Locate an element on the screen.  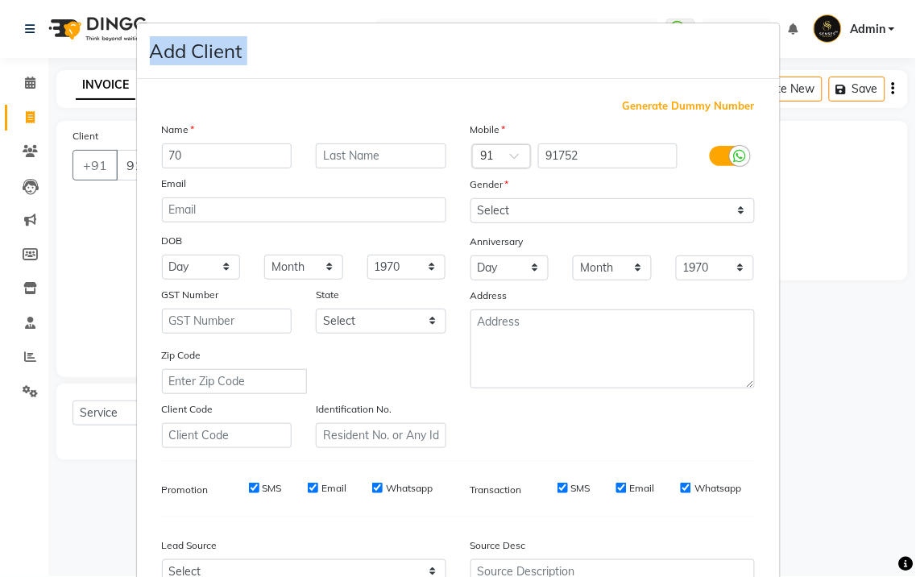
input: Mobile is located at coordinates (607, 155).